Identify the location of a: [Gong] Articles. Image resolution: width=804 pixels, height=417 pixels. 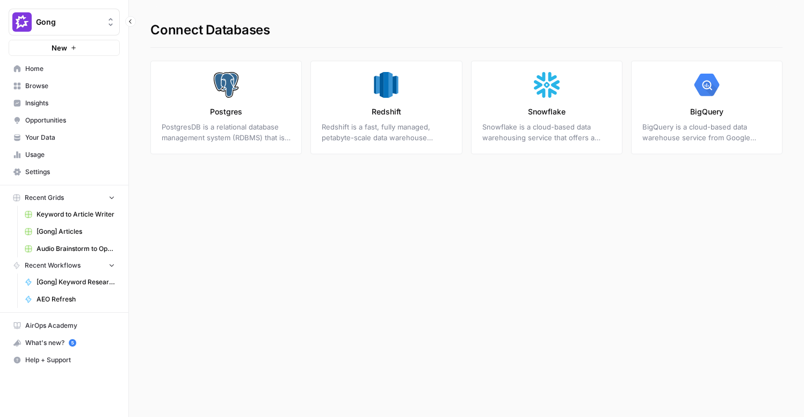
(70, 231).